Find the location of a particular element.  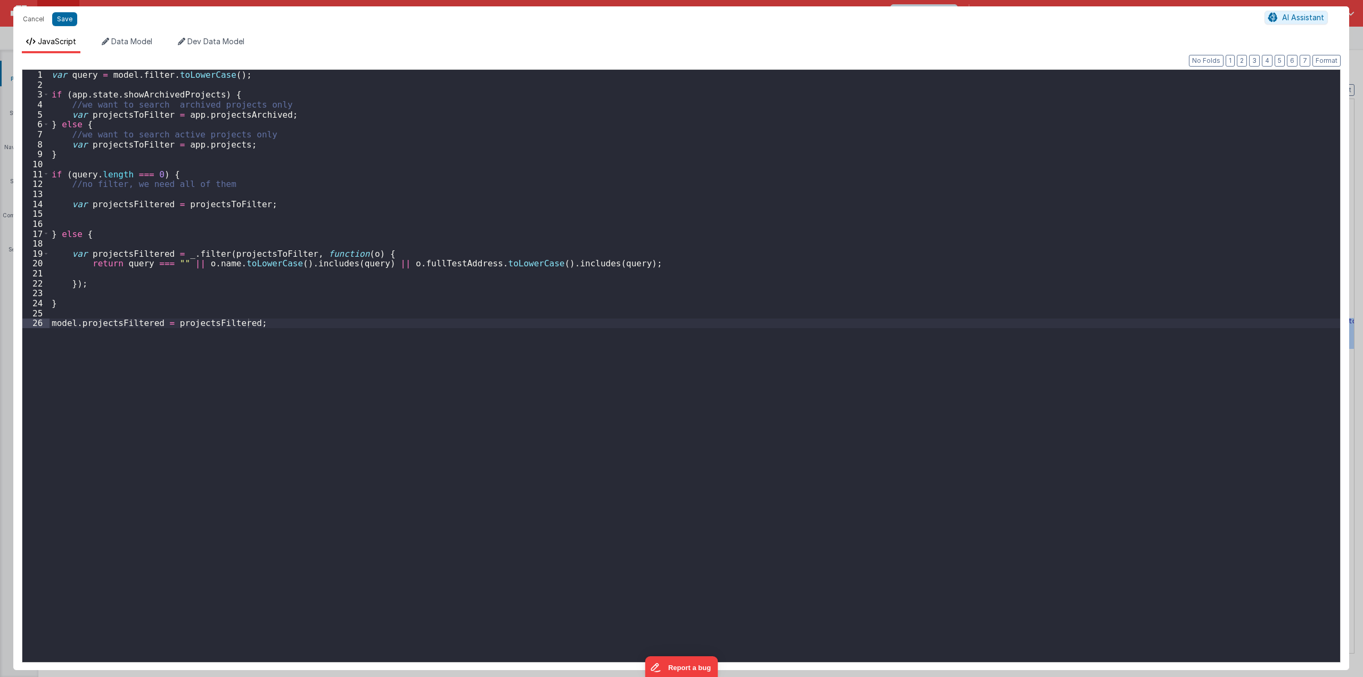

div: 4 is located at coordinates (36, 104).